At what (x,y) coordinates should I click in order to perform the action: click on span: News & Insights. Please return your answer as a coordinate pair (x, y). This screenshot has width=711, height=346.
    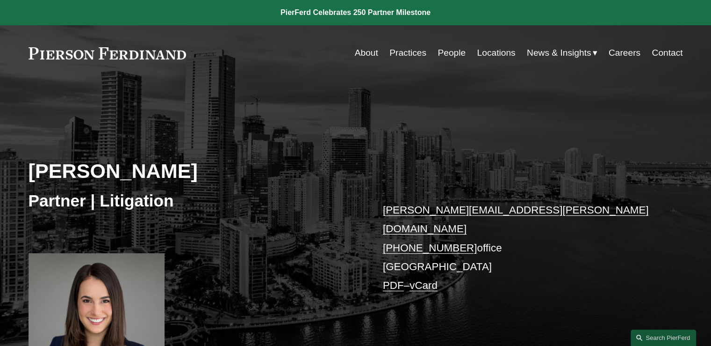
    Looking at the image, I should click on (559, 53).